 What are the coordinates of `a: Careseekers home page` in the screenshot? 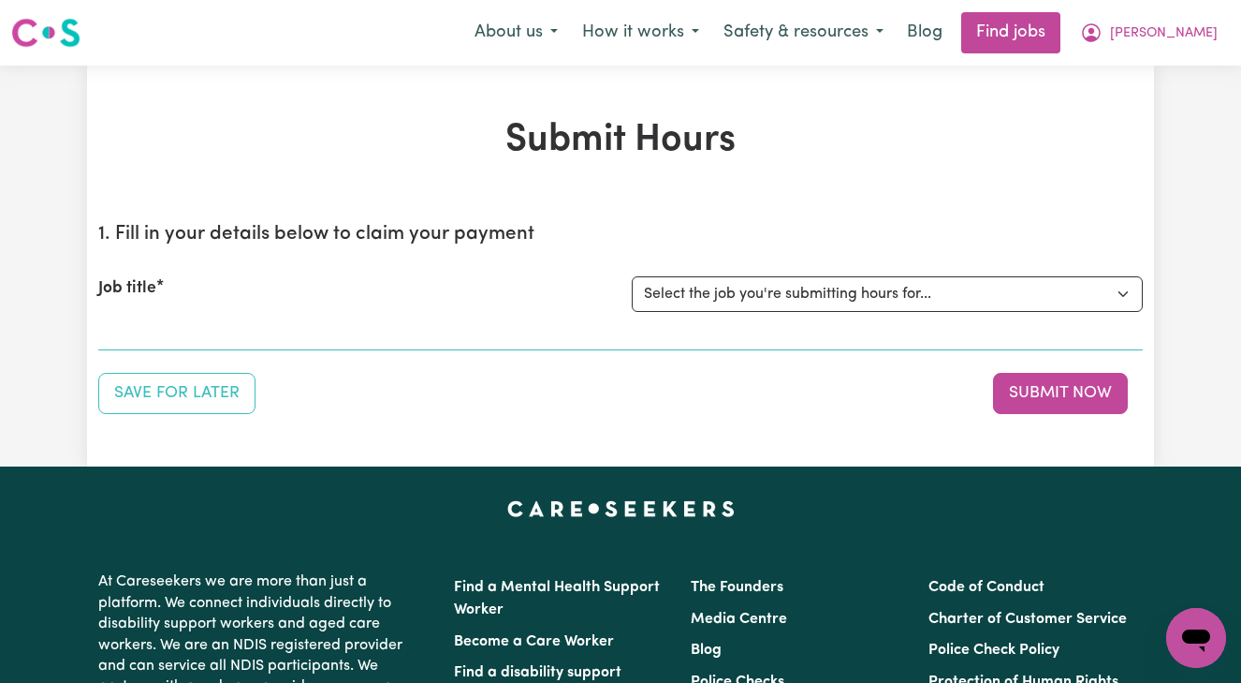 It's located at (621, 507).